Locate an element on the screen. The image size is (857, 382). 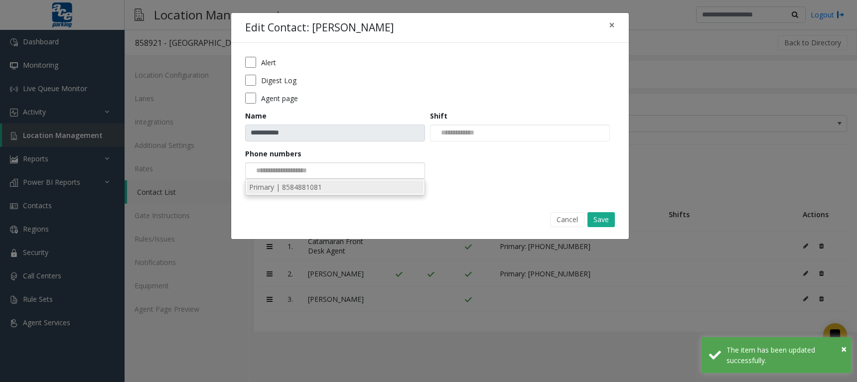
li: Primary | 8584881081 is located at coordinates (335, 187).